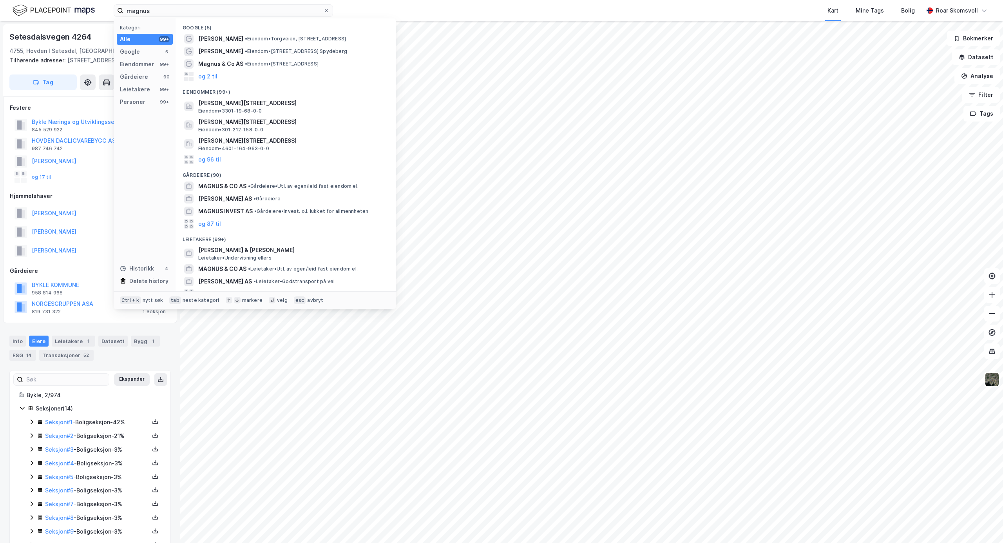 This screenshot has width=1003, height=543. Describe the element at coordinates (94, 395) in the screenshot. I see `div: Bykle, 2/974` at that location.